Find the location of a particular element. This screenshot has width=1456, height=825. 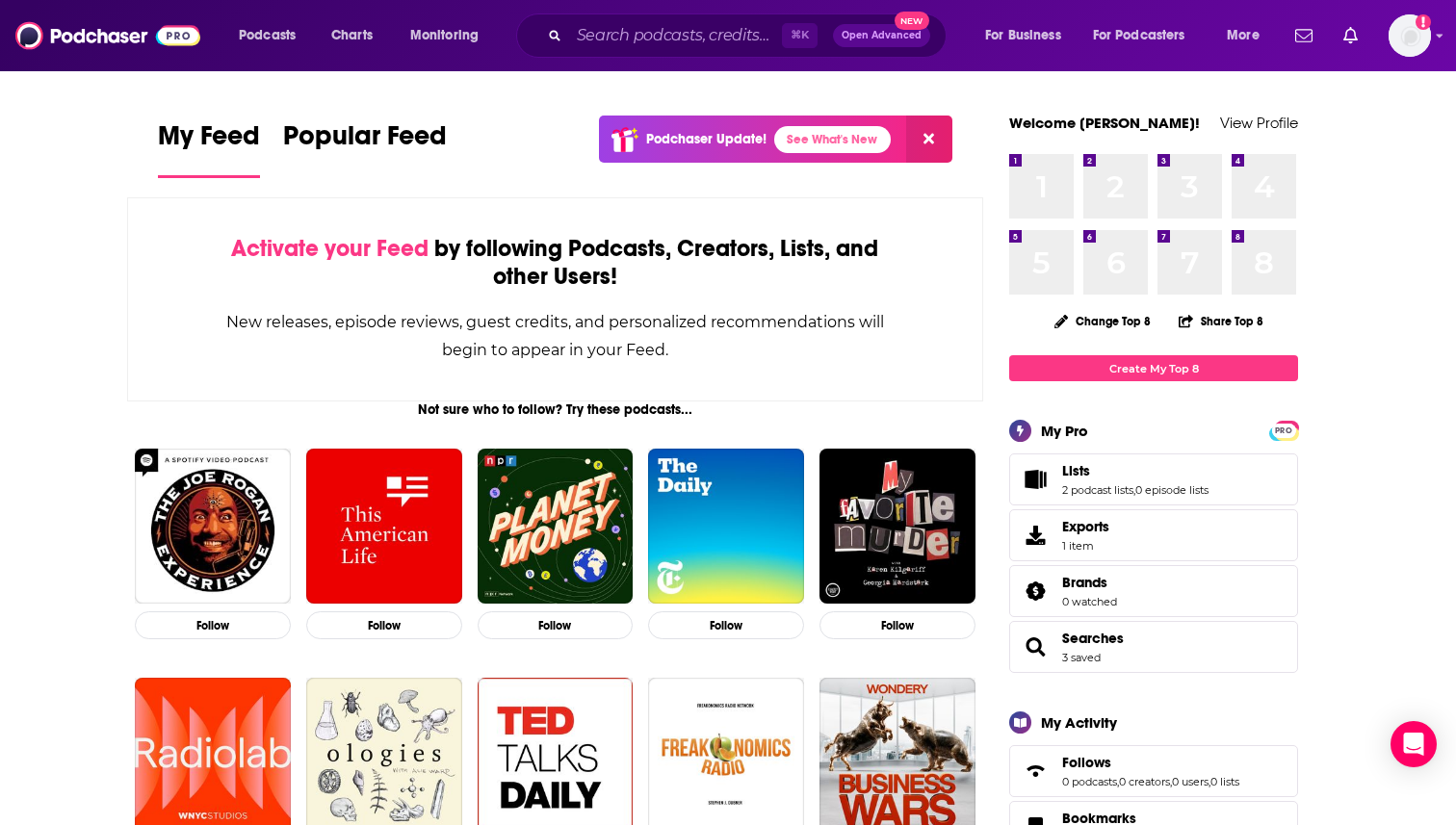

a: Create My Top 8 is located at coordinates (1153, 368).